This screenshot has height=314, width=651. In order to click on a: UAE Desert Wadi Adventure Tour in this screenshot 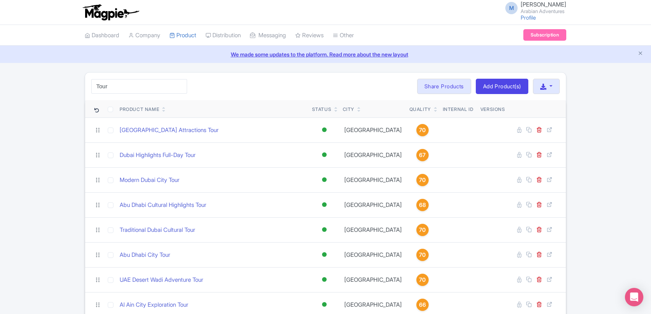, I will do `click(161, 279)`.